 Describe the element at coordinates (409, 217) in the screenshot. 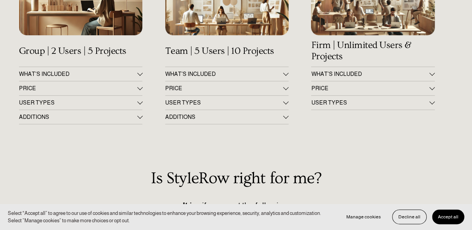

I see `button: Decline all` at that location.